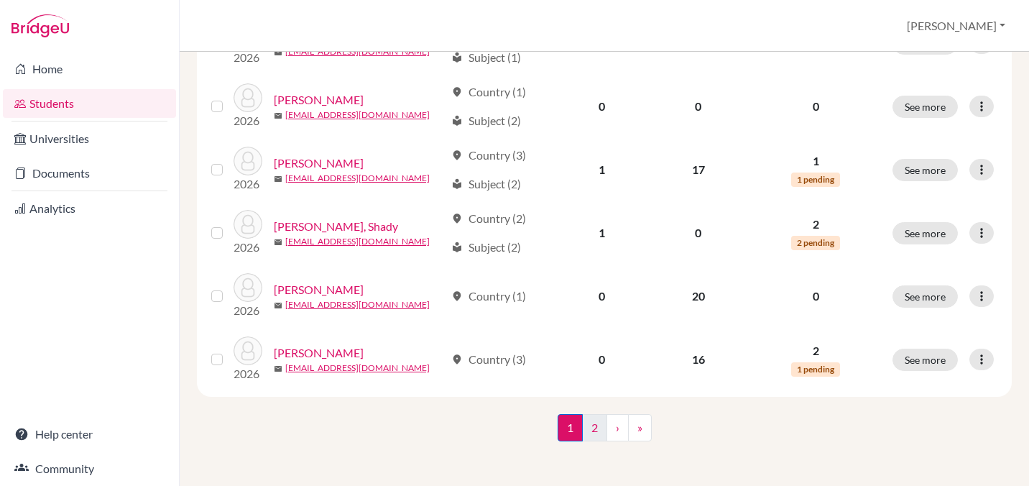  Describe the element at coordinates (40, 26) in the screenshot. I see `img: Bridge-U` at that location.